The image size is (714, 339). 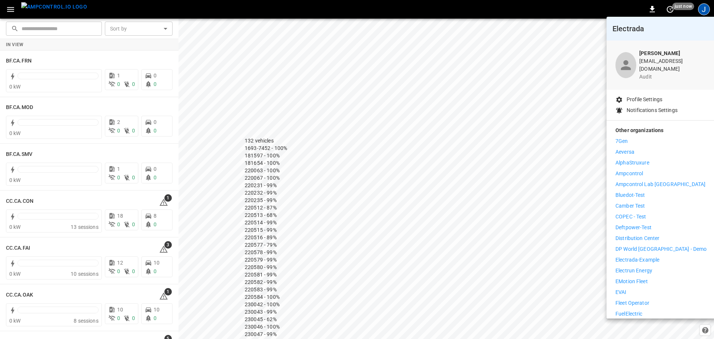 What do you see at coordinates (632, 303) in the screenshot?
I see `p: Fleet Operator` at bounding box center [632, 303].